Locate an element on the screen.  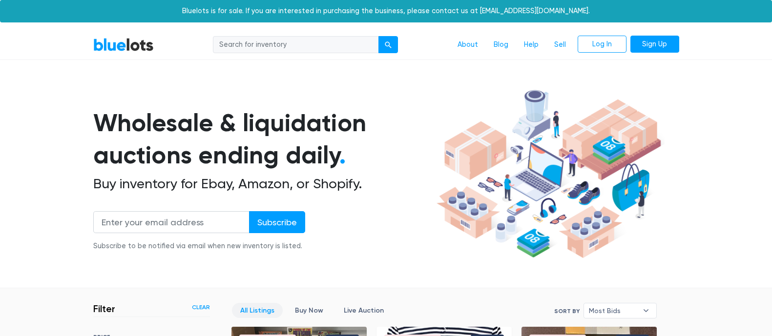
a: BlueLots is located at coordinates (124, 44).